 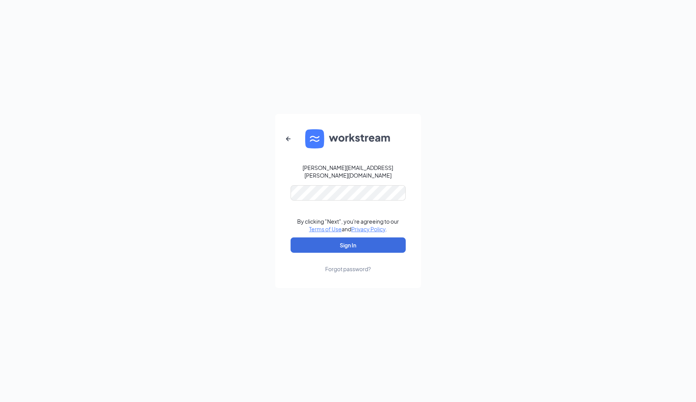 I want to click on div: Forgot password?, so click(x=348, y=269).